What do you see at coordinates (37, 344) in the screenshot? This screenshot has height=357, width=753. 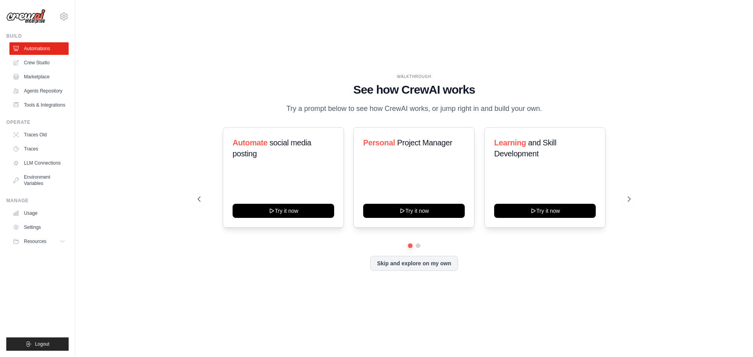 I see `button: Logout` at bounding box center [37, 344].